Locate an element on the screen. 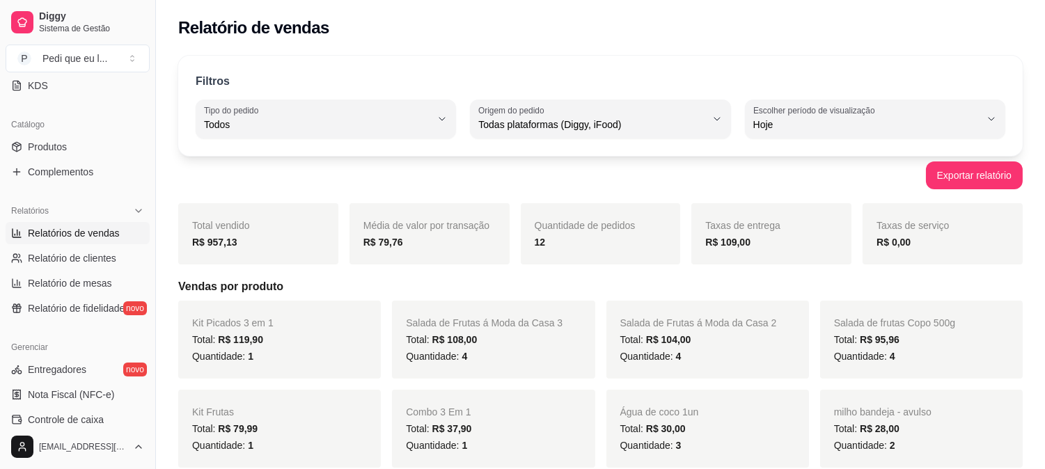 This screenshot has height=469, width=1045. span: R$ 119,90 is located at coordinates (240, 340).